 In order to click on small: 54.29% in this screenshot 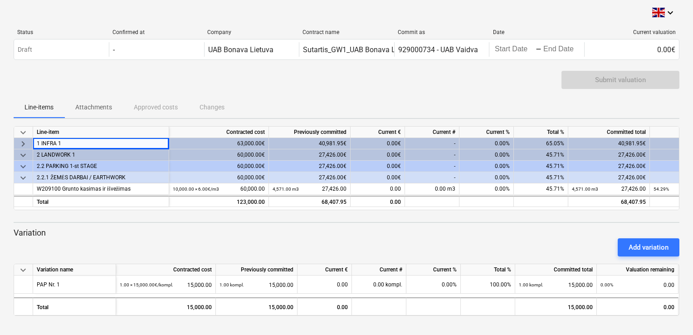, I will do `click(661, 189)`.